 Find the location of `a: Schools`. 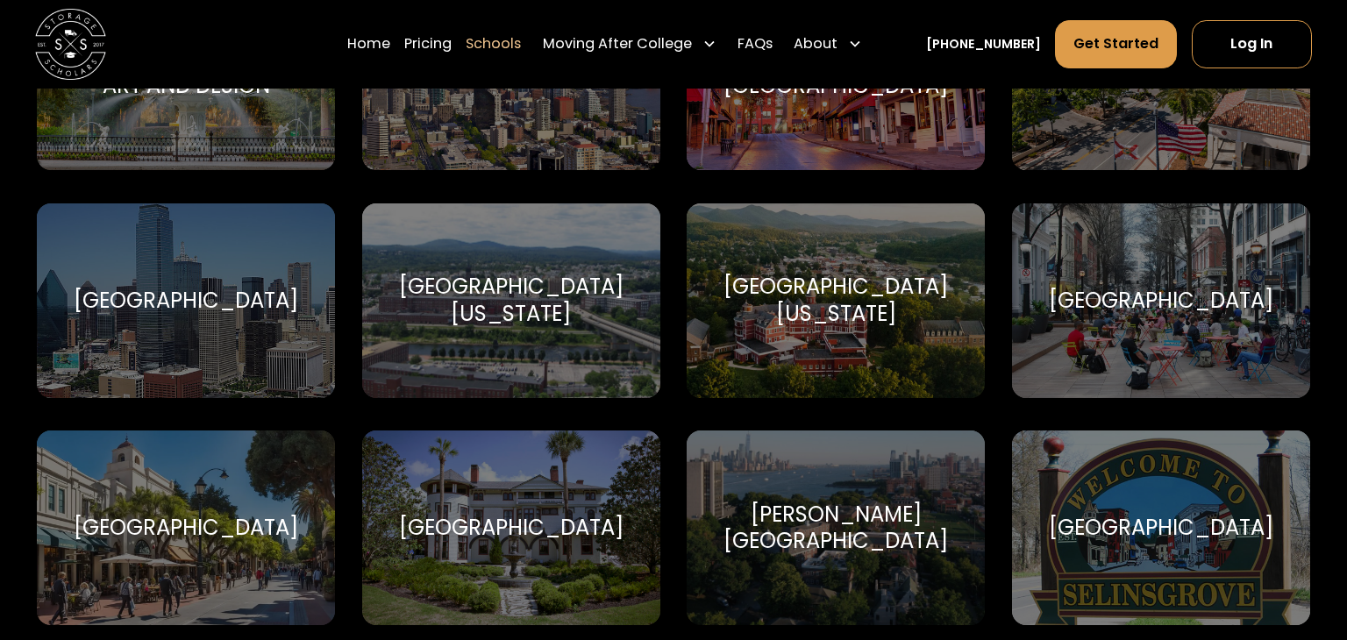

a: Schools is located at coordinates (493, 44).